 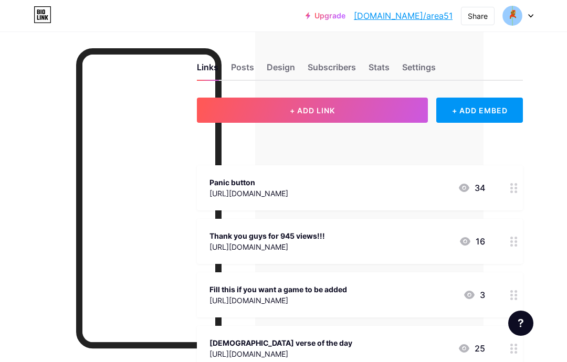 I want to click on div: 34, so click(x=472, y=188).